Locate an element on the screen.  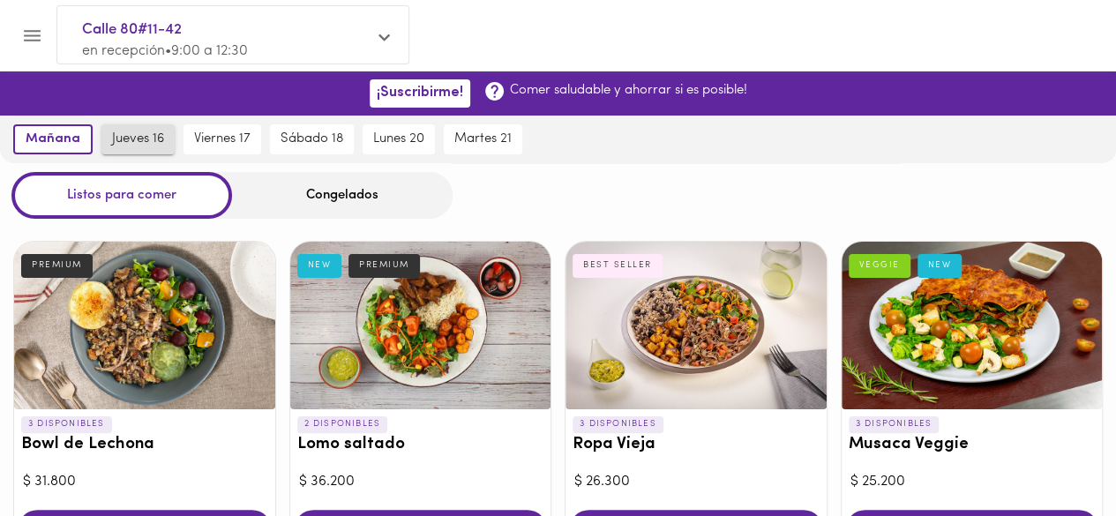
span: martes 21 is located at coordinates (483, 139).